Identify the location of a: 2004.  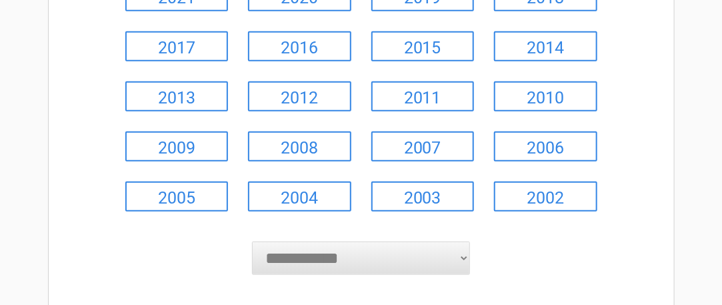
(299, 196).